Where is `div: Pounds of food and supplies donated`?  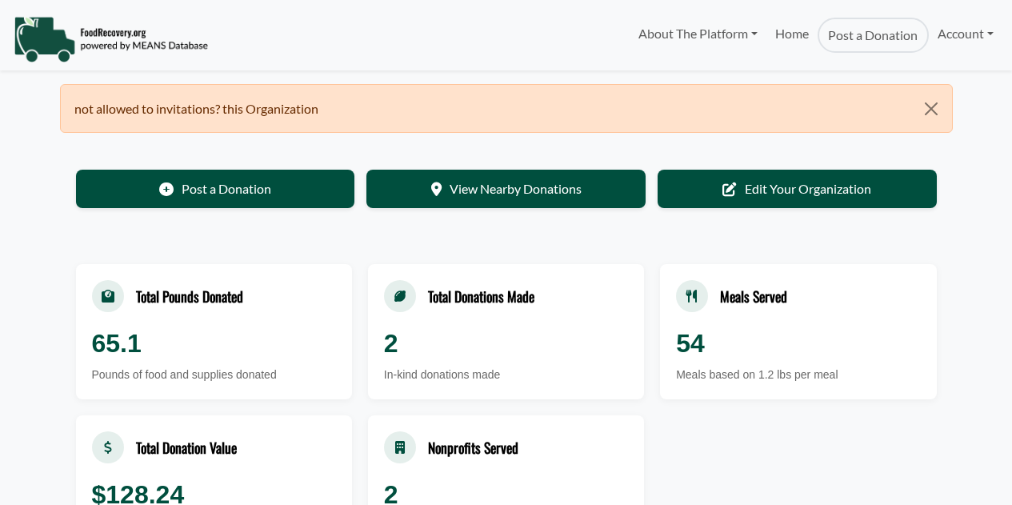
div: Pounds of food and supplies donated is located at coordinates (214, 374).